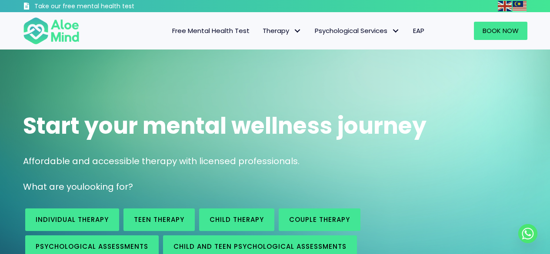 The width and height of the screenshot is (550, 254). What do you see at coordinates (357, 31) in the screenshot?
I see `a: Psychological ServicesPsychological Services: submenu` at bounding box center [357, 31].